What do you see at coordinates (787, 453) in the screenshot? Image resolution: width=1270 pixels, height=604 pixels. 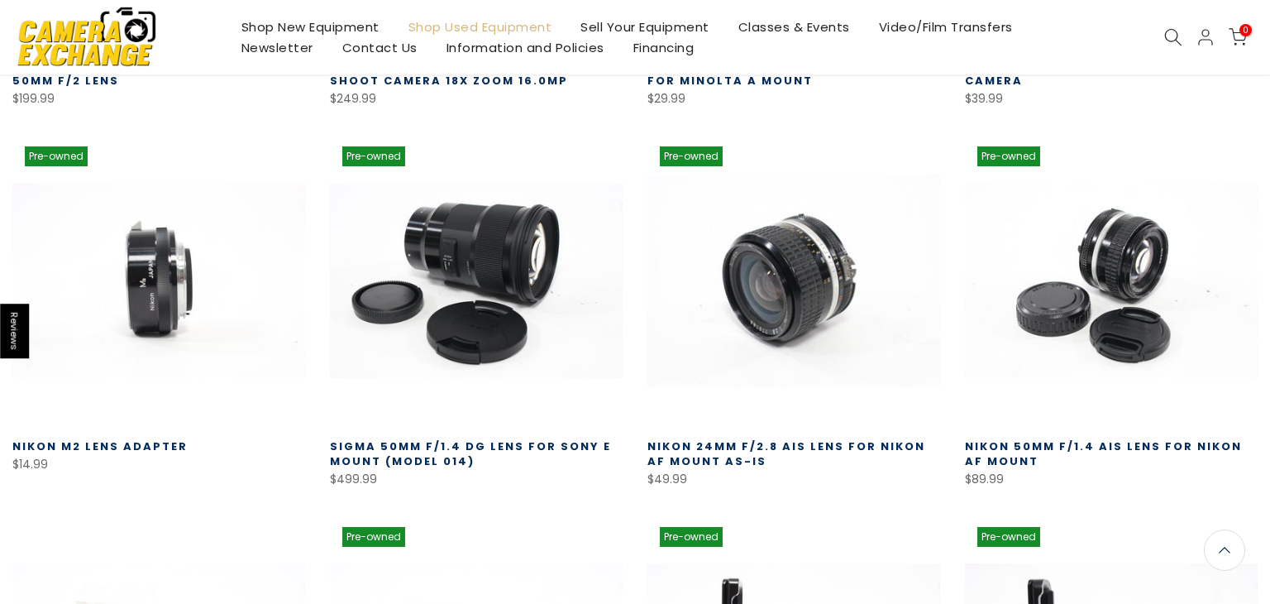 I see `a: Nikon 24mm f/2.8 AIS Lens for Nikon AF Mount AS-IS` at bounding box center [787, 453].